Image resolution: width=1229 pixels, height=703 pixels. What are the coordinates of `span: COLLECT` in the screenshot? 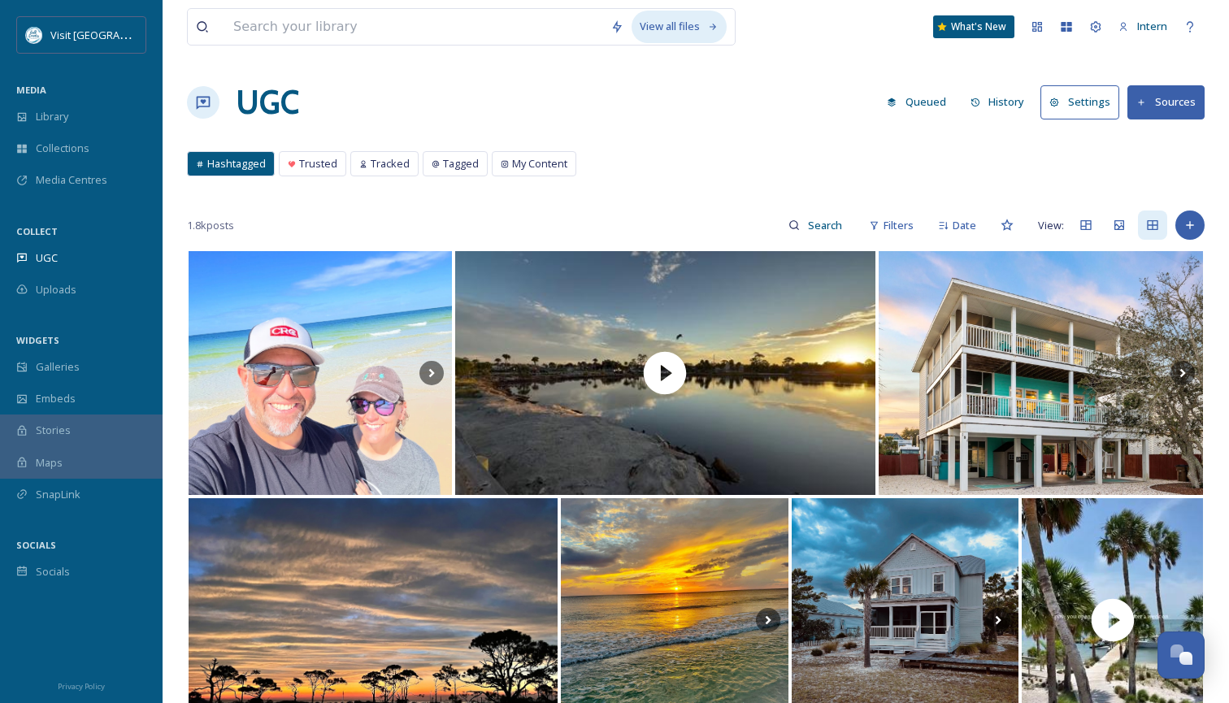 It's located at (37, 231).